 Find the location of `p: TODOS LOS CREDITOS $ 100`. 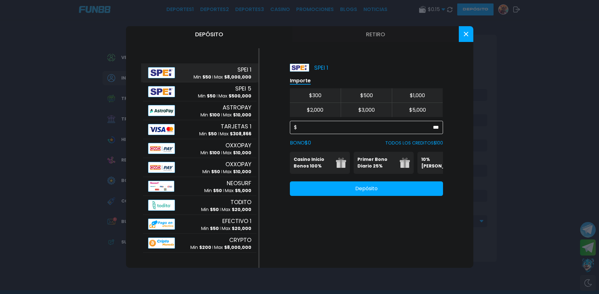

p: TODOS LOS CREDITOS $ 100 is located at coordinates (414, 143).